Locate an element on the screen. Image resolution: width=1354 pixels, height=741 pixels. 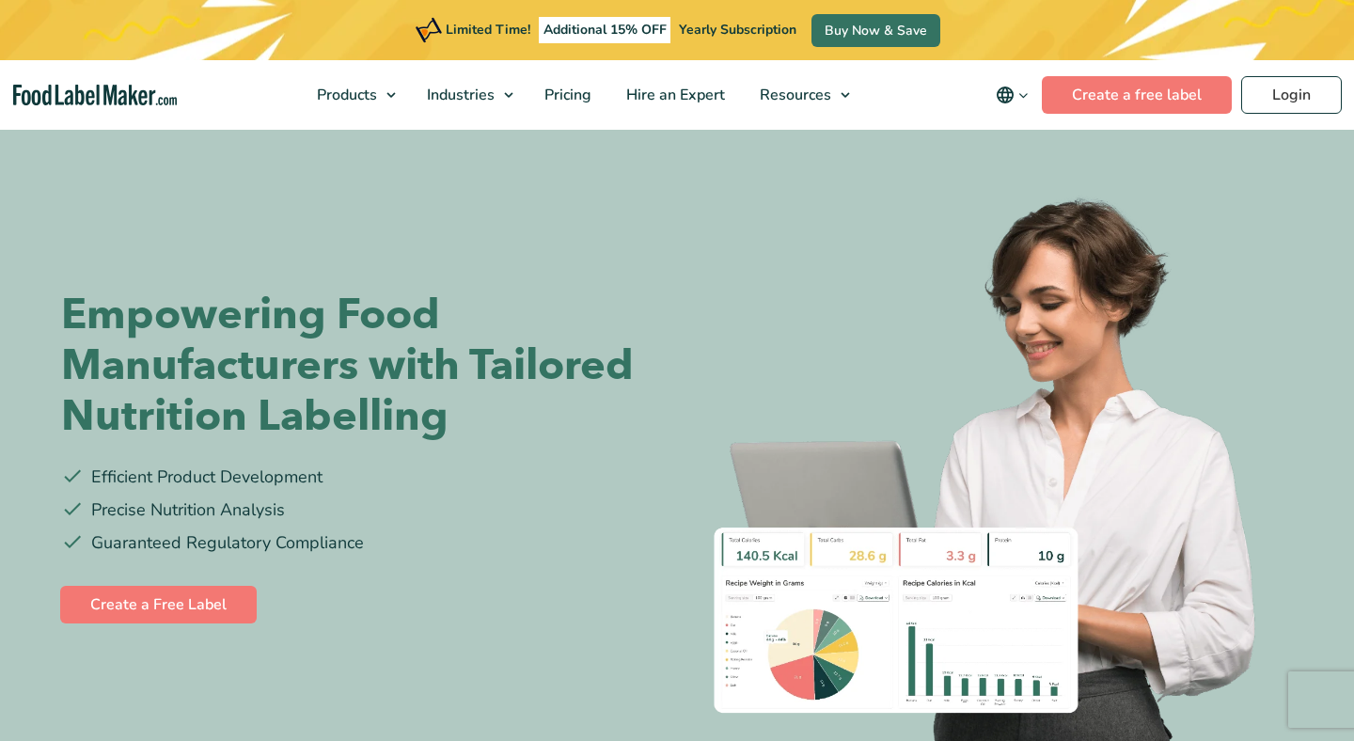
span: Products is located at coordinates (345, 95).